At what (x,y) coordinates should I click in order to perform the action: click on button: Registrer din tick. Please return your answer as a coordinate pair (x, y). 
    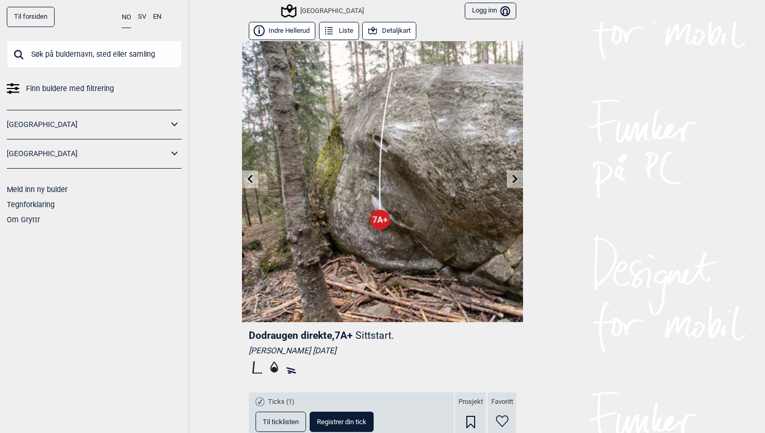
    Looking at the image, I should click on (341, 422).